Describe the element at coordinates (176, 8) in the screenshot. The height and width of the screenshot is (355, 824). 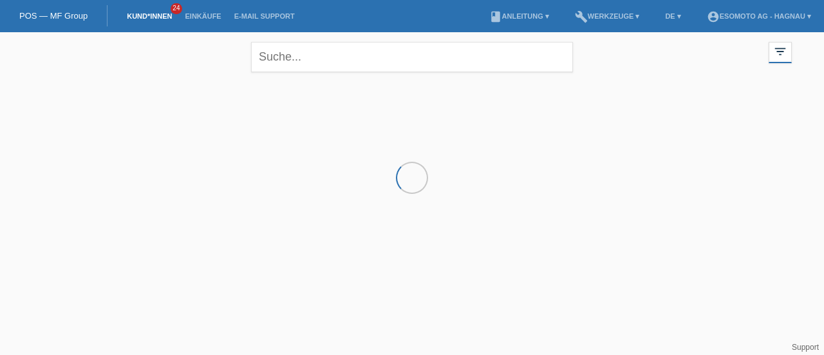
I see `span: 24` at that location.